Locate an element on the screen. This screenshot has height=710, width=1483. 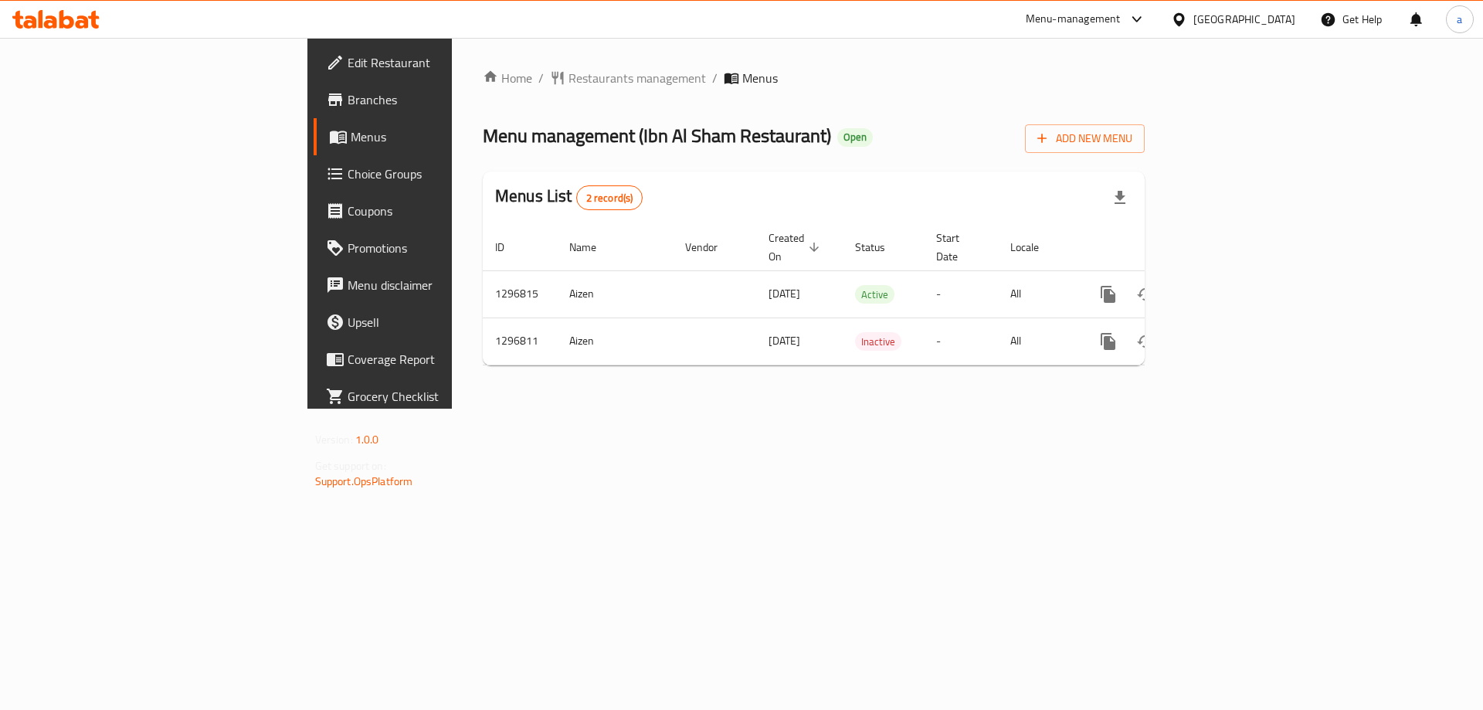
table: enhanced table is located at coordinates (867, 294).